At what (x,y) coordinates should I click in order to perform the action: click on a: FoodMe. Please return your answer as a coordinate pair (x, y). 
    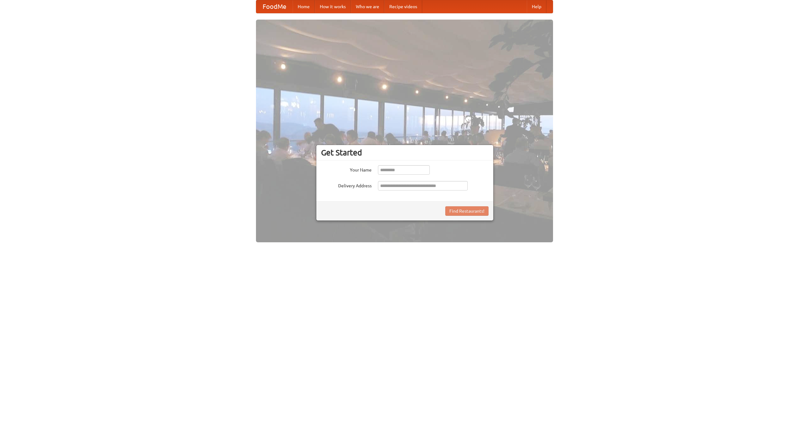
    Looking at the image, I should click on (274, 7).